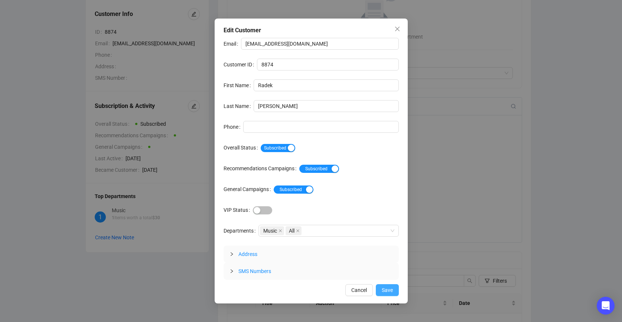 This screenshot has width=622, height=322. I want to click on label: General Campaigns, so click(248, 189).